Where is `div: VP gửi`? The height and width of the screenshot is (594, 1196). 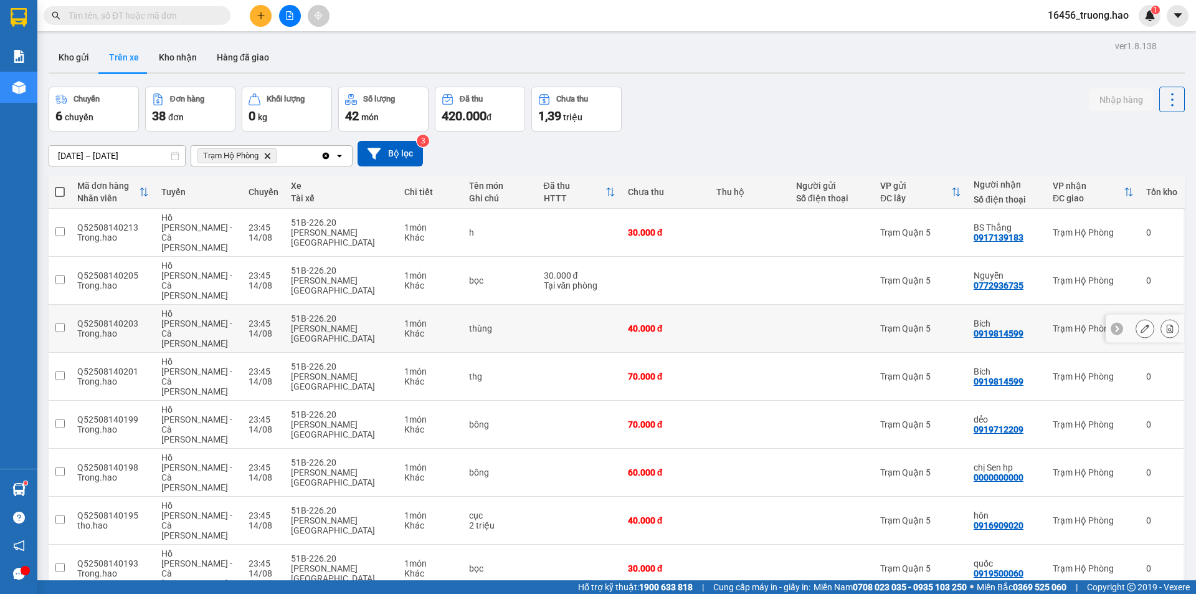 div: VP gửi is located at coordinates (916, 186).